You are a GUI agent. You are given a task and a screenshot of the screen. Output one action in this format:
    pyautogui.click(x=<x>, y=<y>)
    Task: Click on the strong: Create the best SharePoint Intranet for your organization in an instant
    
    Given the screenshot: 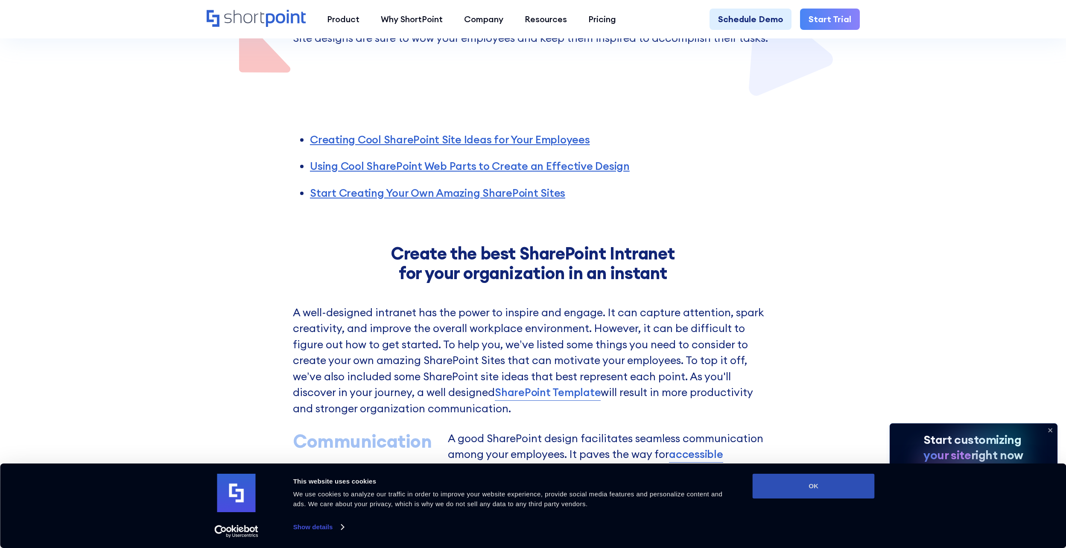 What is the action you would take?
    pyautogui.click(x=533, y=263)
    